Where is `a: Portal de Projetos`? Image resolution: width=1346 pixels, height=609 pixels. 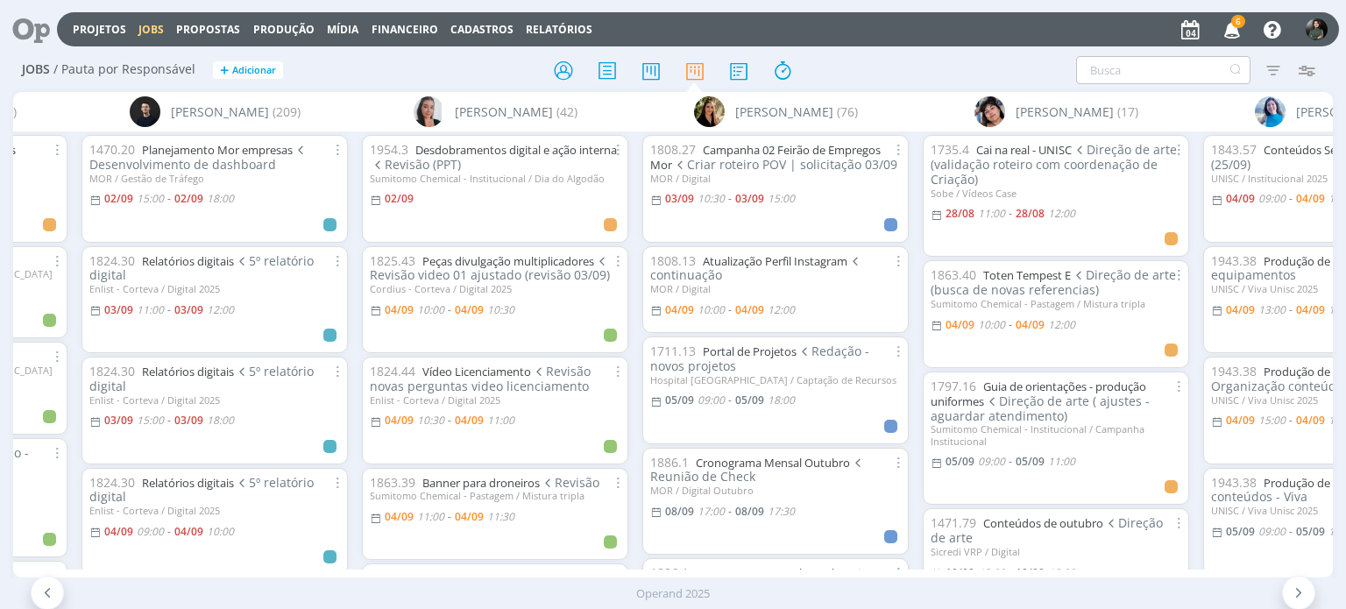 a: Portal de Projetos is located at coordinates (749, 352).